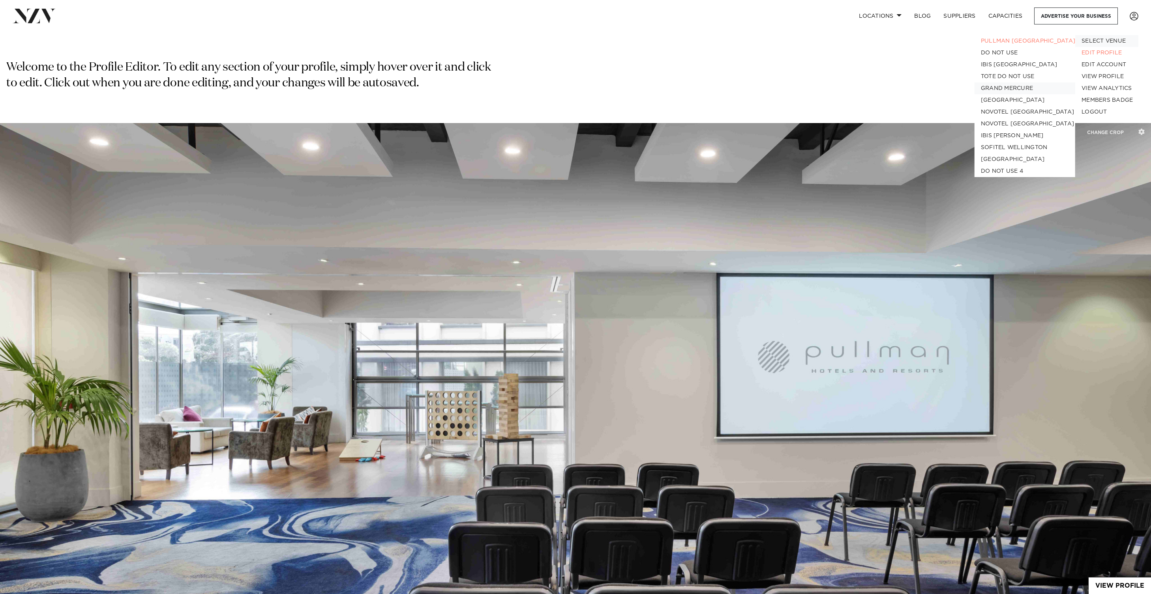 This screenshot has height=594, width=1151. Describe the element at coordinates (1107, 112) in the screenshot. I see `a: LOGOUT` at that location.